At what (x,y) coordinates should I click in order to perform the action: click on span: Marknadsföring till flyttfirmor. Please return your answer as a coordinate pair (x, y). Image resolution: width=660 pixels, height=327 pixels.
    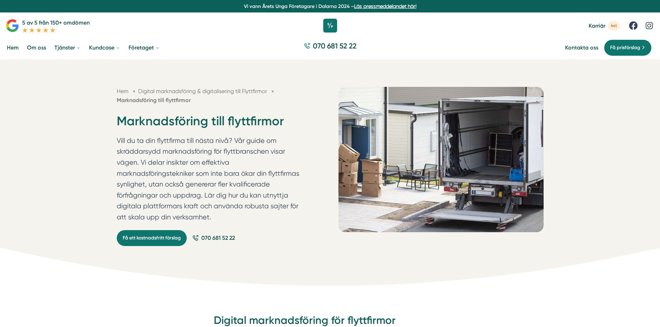
    Looking at the image, I should click on (153, 100).